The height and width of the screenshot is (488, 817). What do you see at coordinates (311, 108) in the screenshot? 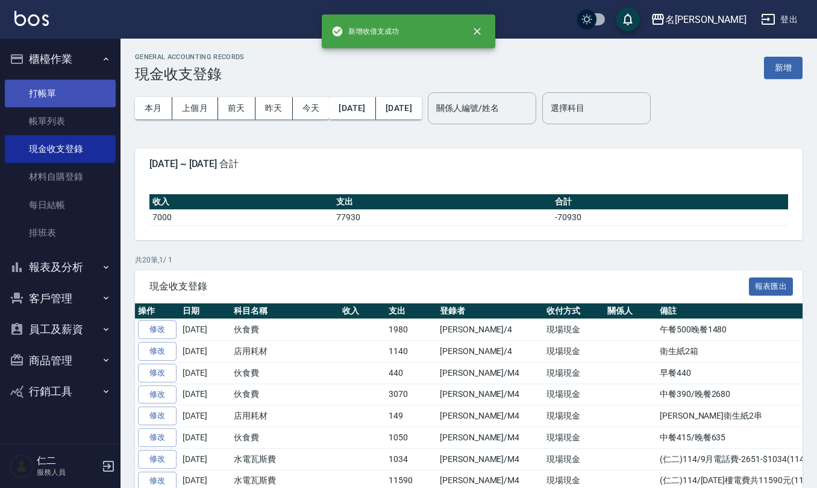
I see `button: 今天` at bounding box center [311, 108].